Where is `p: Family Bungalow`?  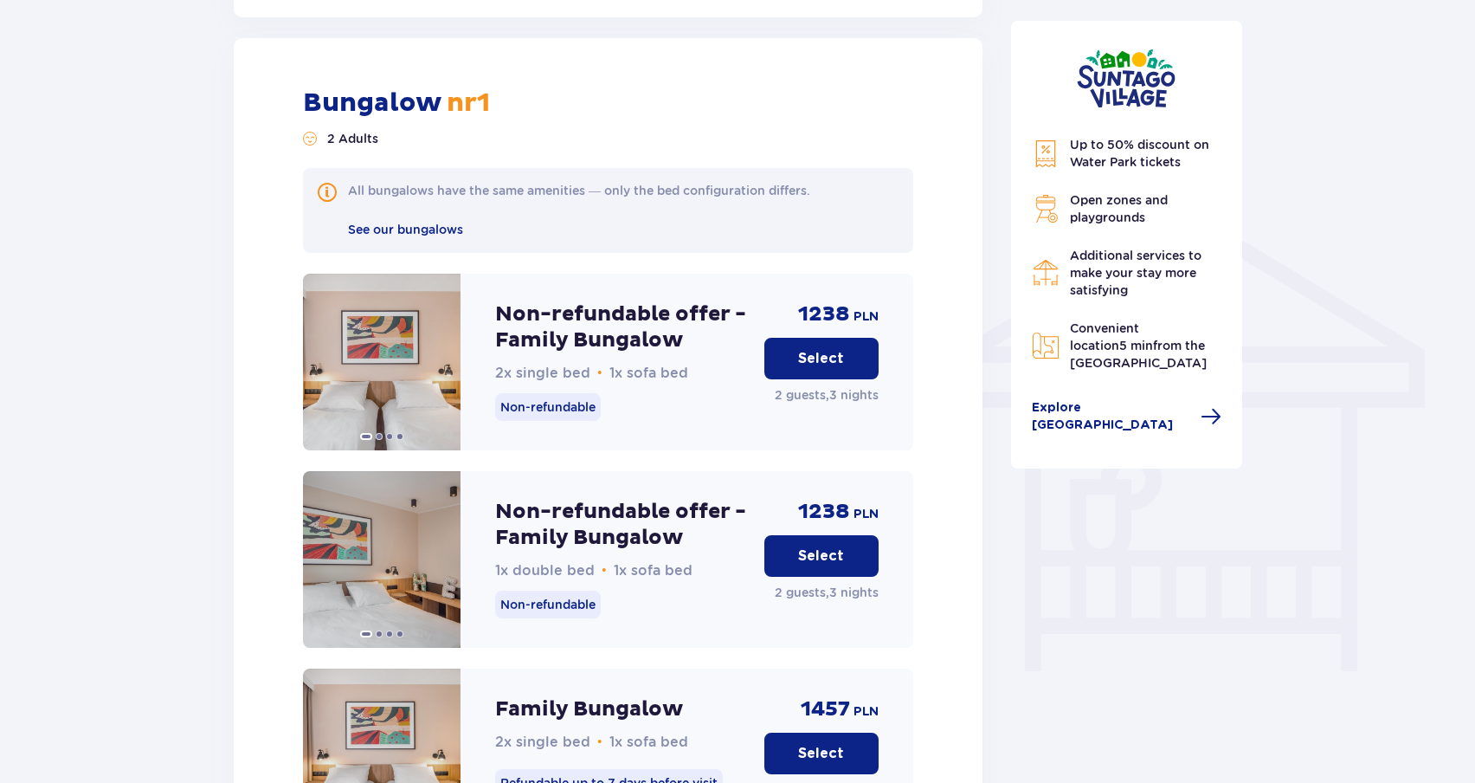
p: Family Bungalow is located at coordinates (589, 709).